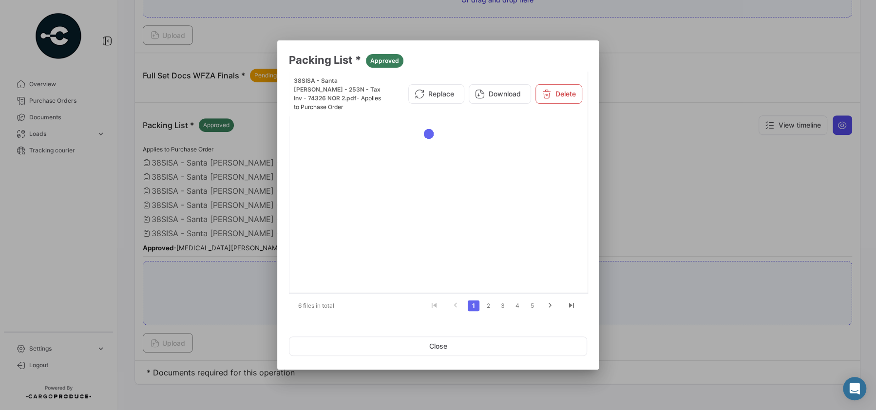 The width and height of the screenshot is (876, 410). I want to click on li: page 5, so click(532, 306).